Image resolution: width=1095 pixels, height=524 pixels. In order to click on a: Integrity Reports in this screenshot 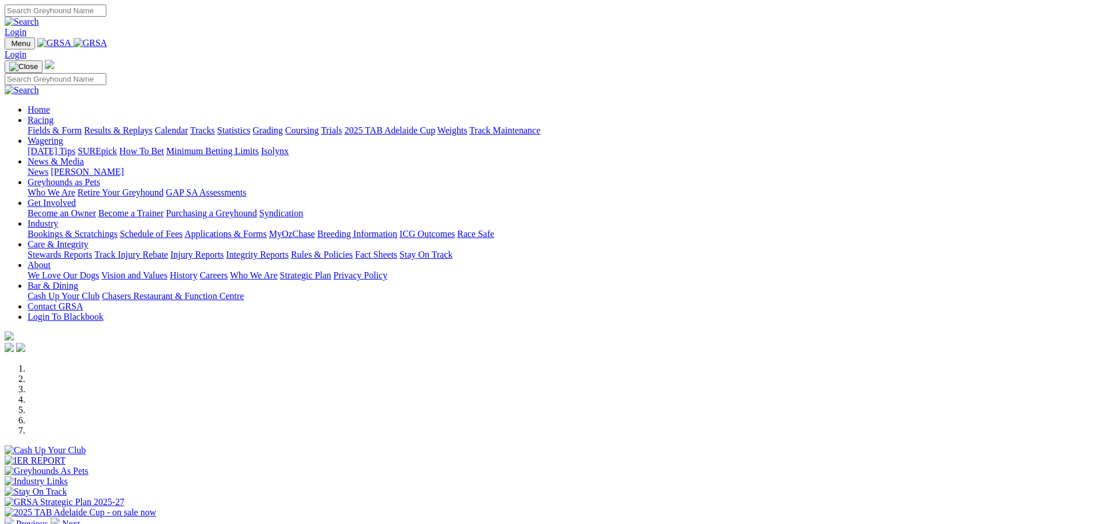, I will do `click(257, 254)`.